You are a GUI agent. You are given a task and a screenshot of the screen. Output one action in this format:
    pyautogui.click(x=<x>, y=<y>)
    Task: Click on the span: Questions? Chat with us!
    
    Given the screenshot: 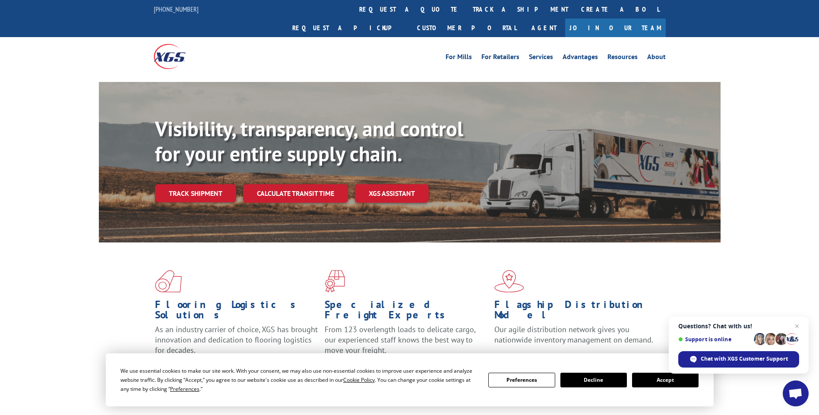 What is the action you would take?
    pyautogui.click(x=739, y=327)
    